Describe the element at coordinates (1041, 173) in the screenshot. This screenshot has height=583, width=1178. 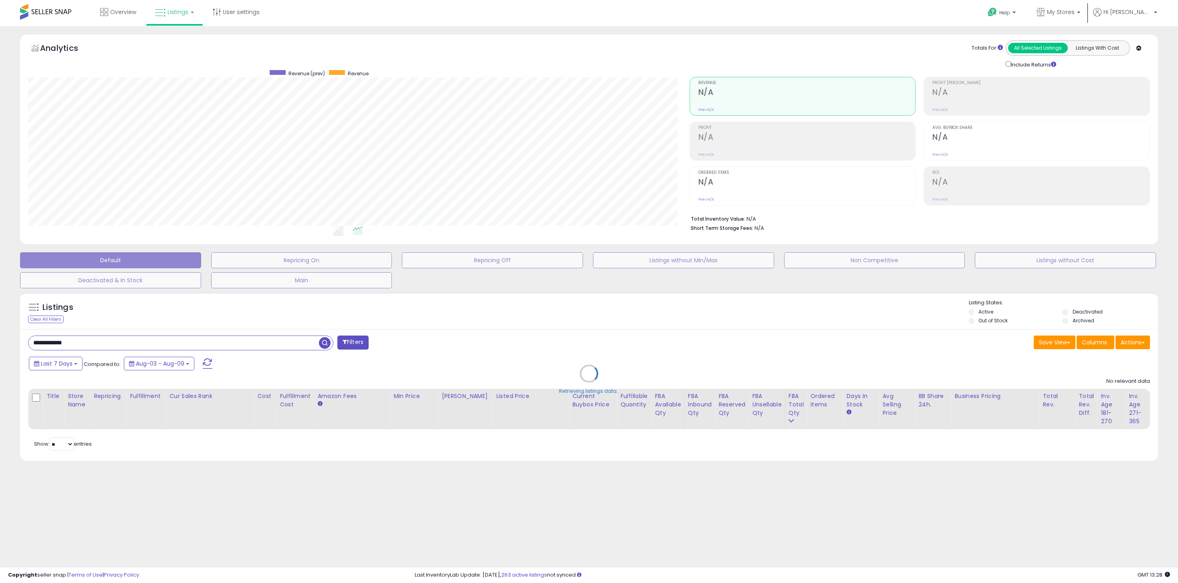
I see `span: ROI` at that location.